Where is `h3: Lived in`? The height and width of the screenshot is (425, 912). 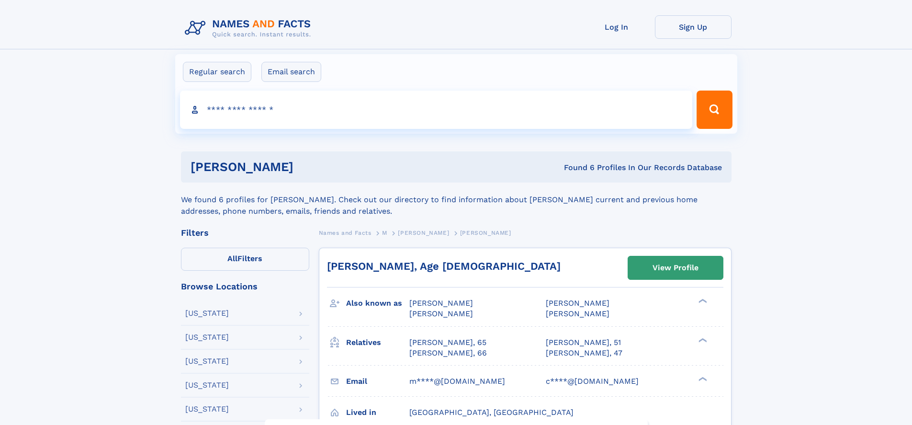
h3: Lived in is located at coordinates (378, 412).